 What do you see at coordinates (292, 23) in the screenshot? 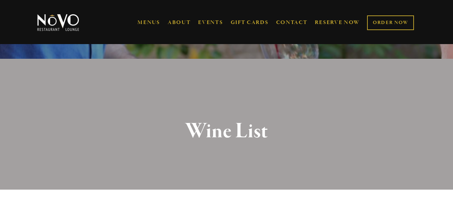
I see `a: CONTACT` at bounding box center [292, 23].